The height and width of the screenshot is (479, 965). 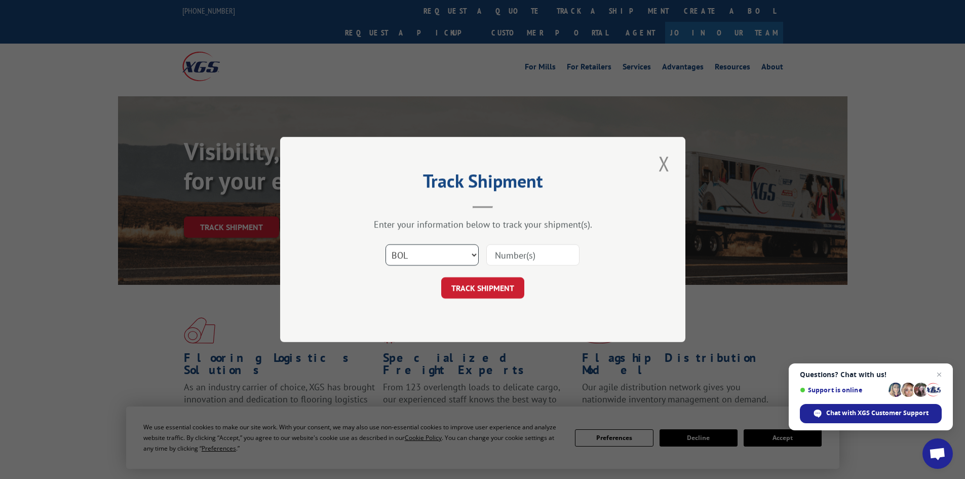 What do you see at coordinates (483, 288) in the screenshot?
I see `button: TRACK SHIPMENT` at bounding box center [483, 288].